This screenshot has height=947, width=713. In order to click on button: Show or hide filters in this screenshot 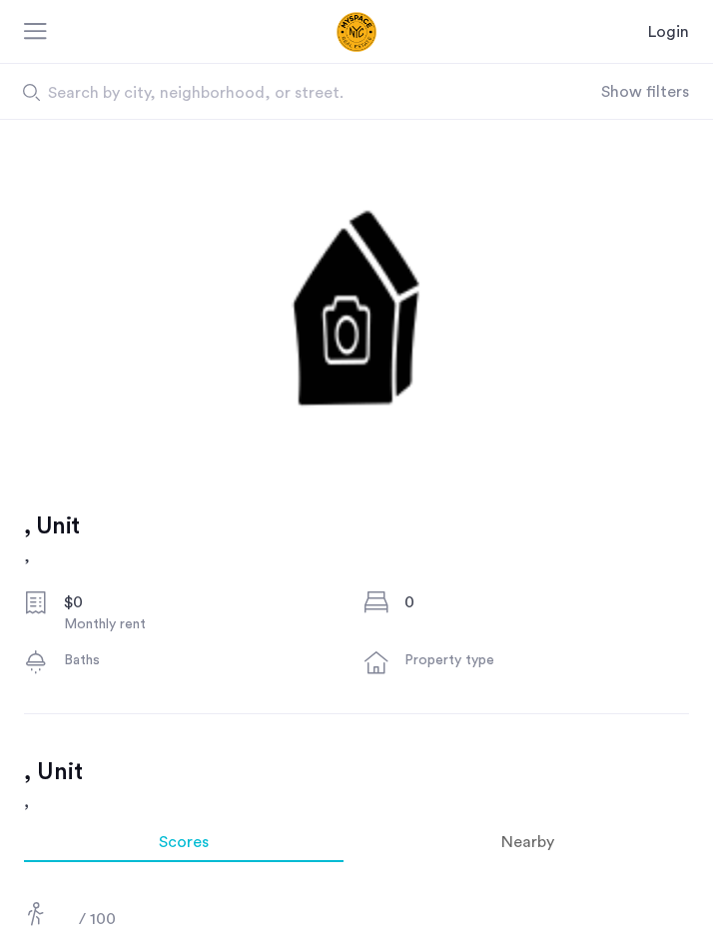, I will do `click(645, 92)`.